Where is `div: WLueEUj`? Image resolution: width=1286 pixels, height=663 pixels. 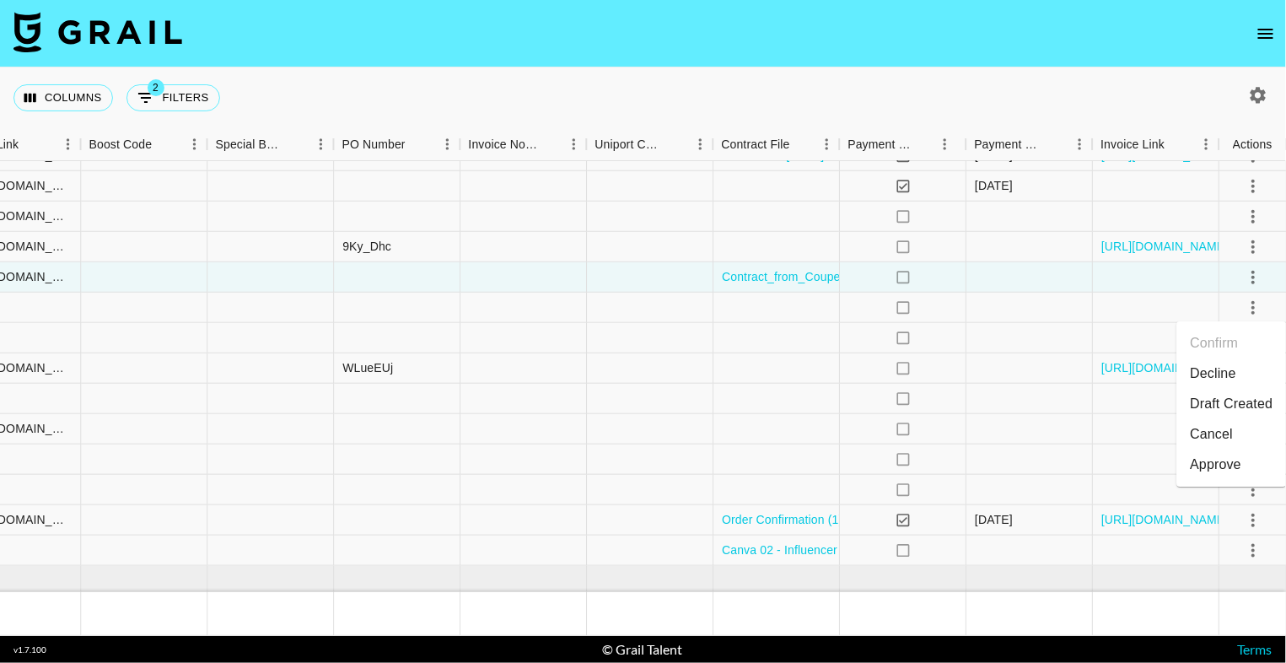 div: WLueEUj is located at coordinates (368, 368).